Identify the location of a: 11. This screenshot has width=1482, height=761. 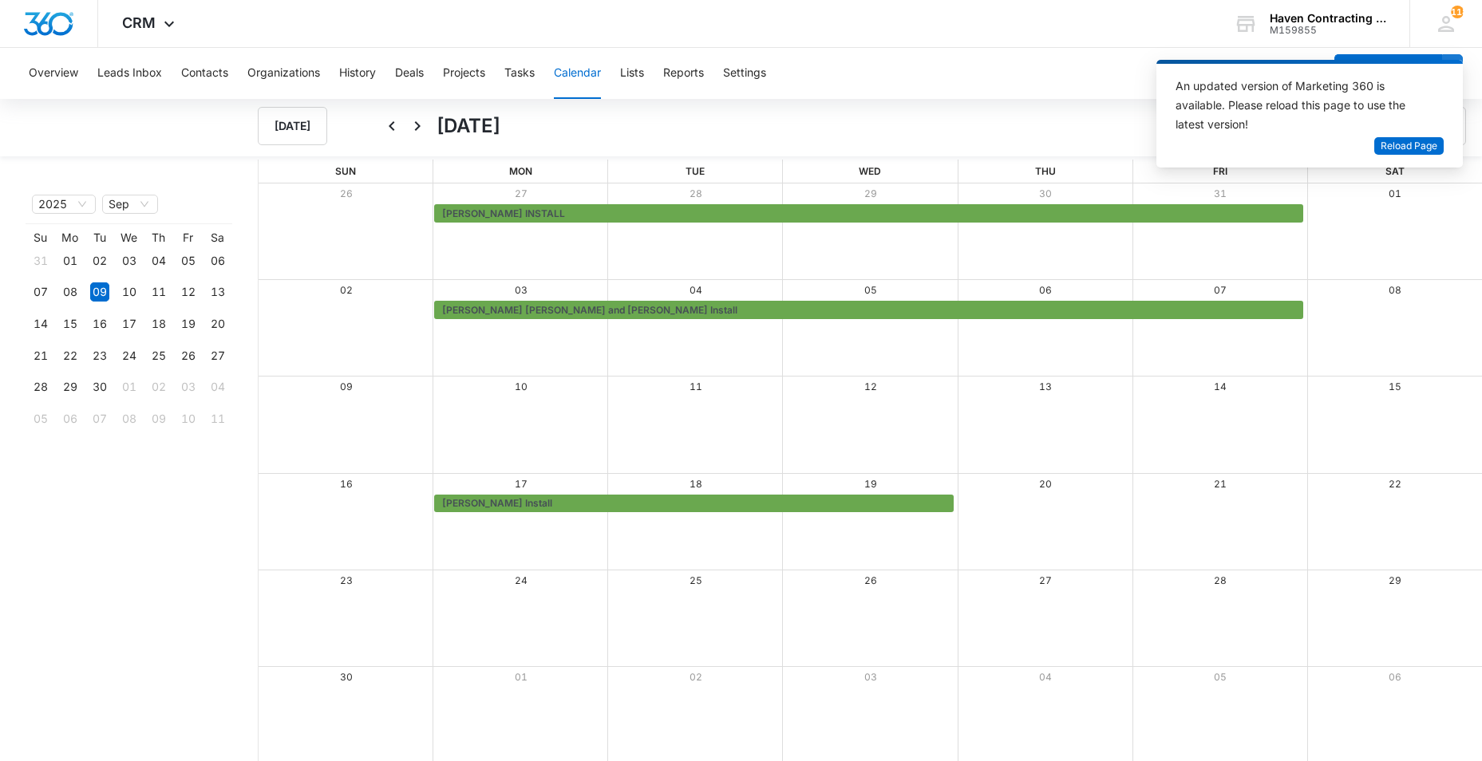
(696, 386).